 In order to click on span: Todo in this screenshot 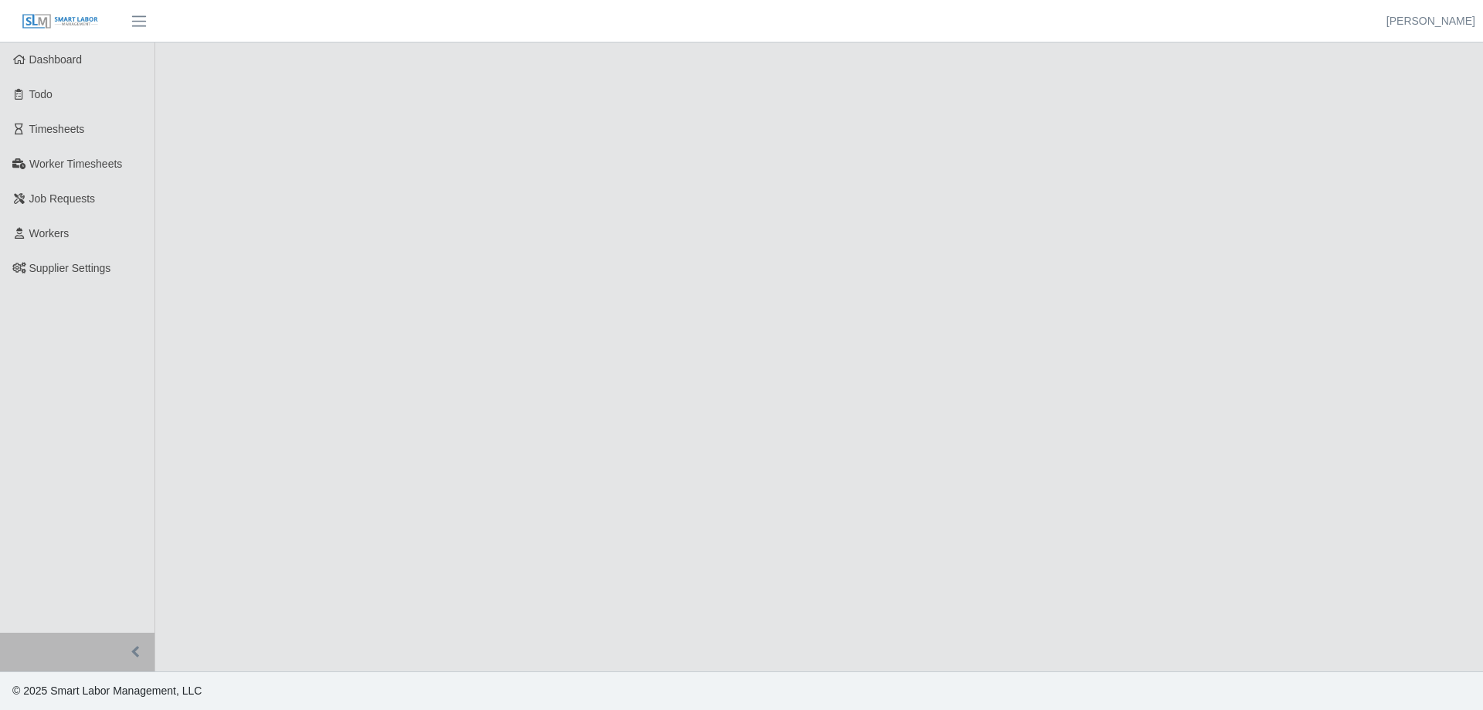, I will do `click(41, 94)`.